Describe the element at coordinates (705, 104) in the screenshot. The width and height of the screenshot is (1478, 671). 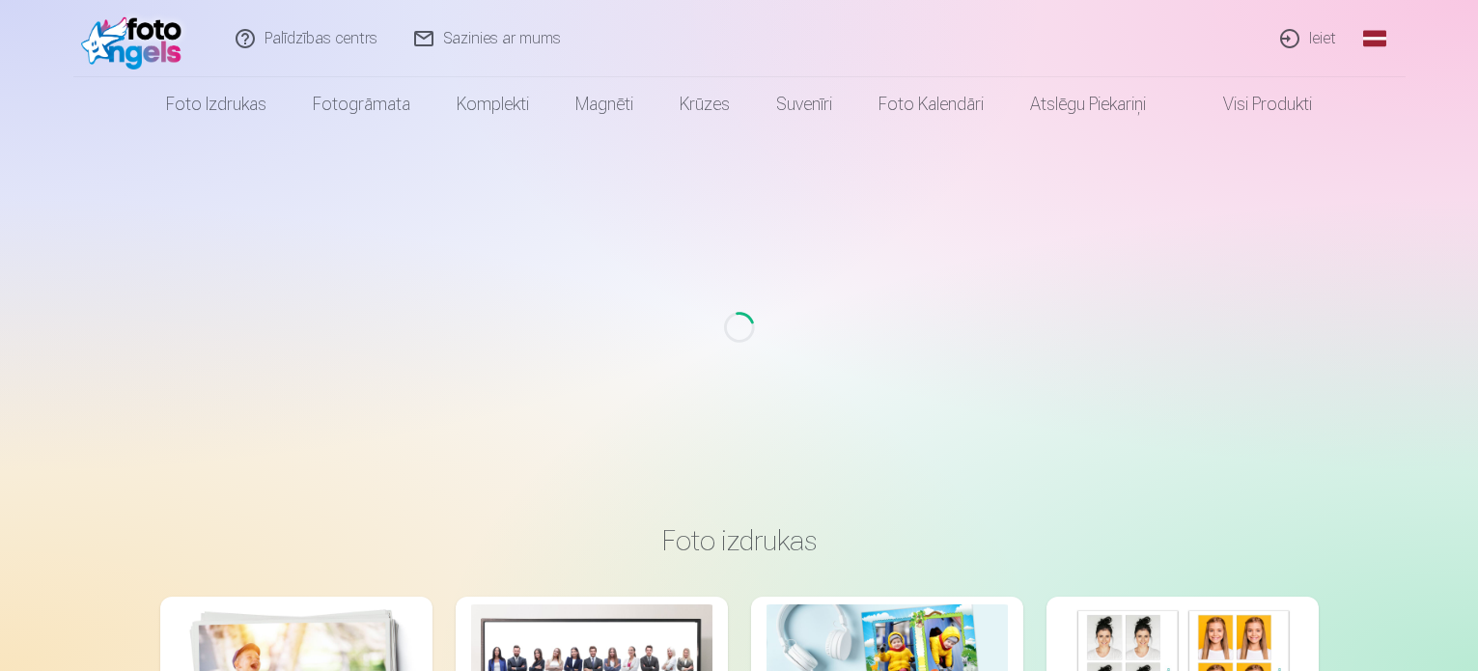
I see `a: Krūzes` at that location.